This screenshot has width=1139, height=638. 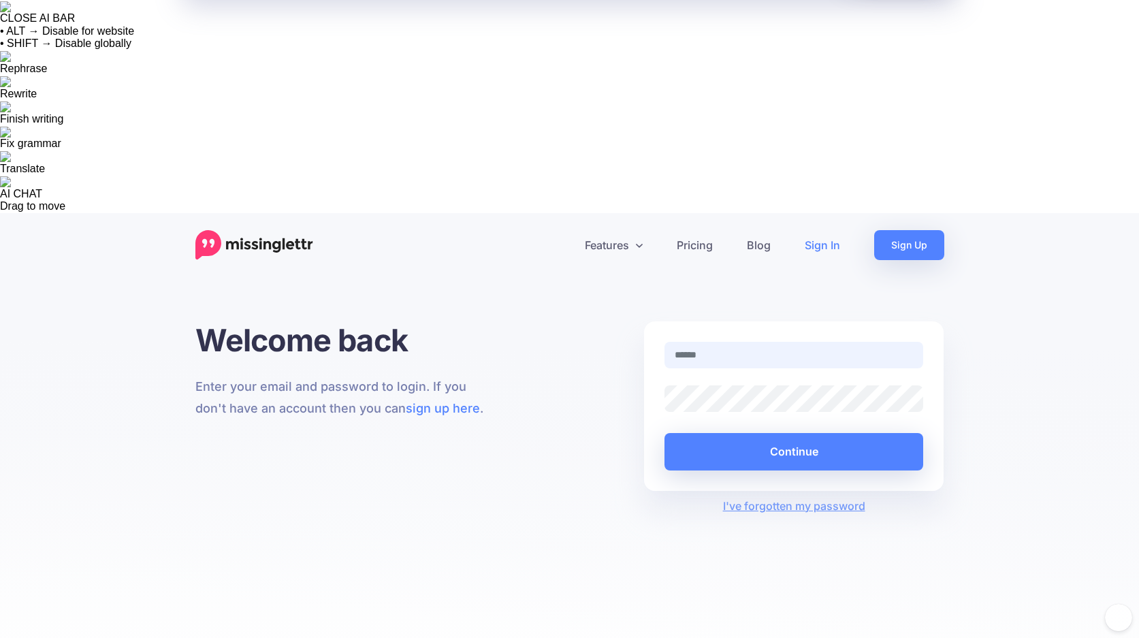 I want to click on a: Blog, so click(x=758, y=245).